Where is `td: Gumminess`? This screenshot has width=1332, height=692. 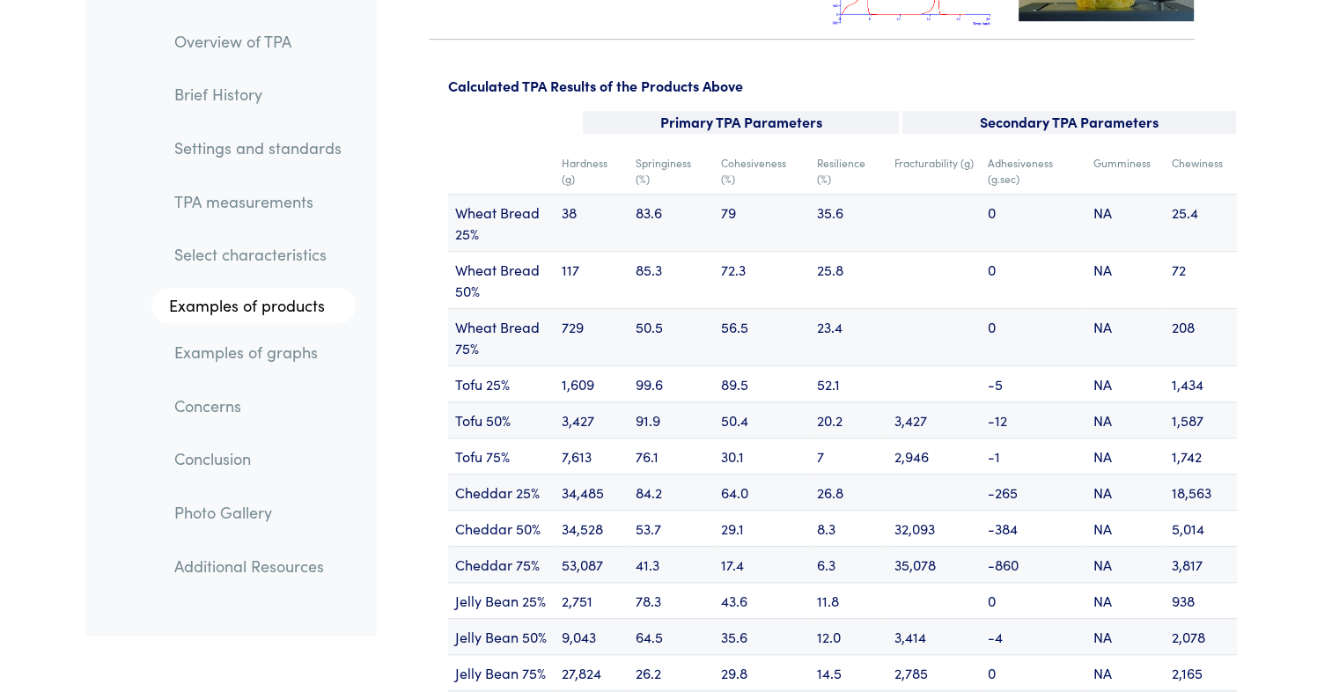
td: Gumminess is located at coordinates (1124, 171).